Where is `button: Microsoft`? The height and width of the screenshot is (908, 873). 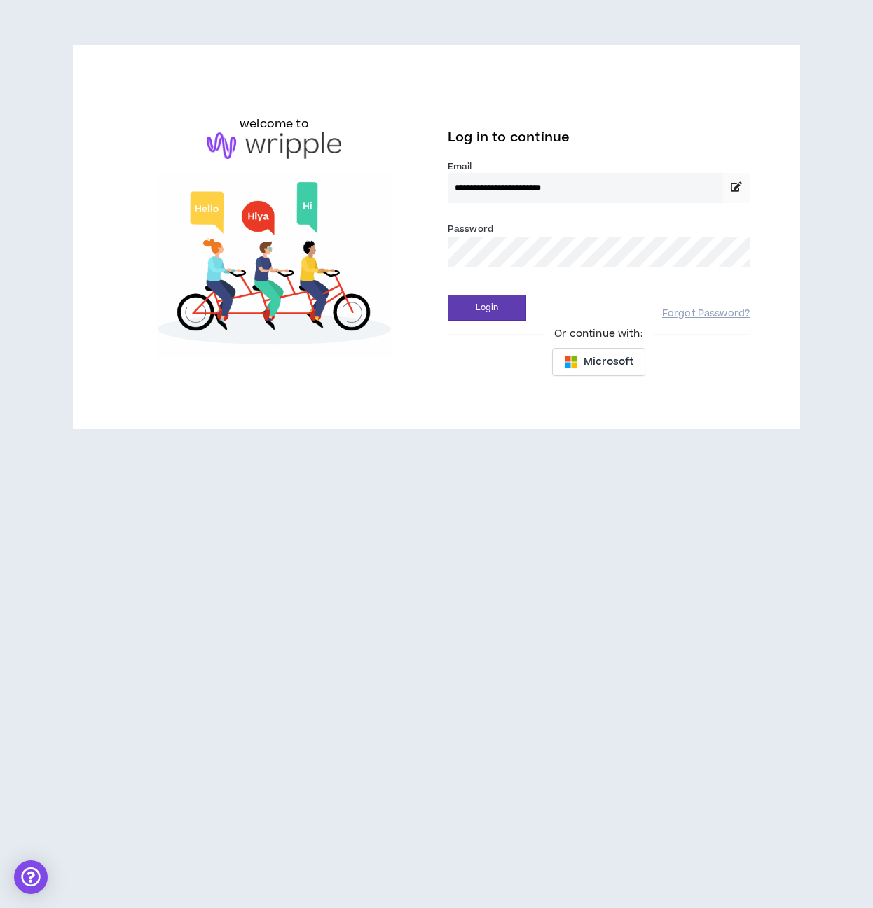 button: Microsoft is located at coordinates (598, 362).